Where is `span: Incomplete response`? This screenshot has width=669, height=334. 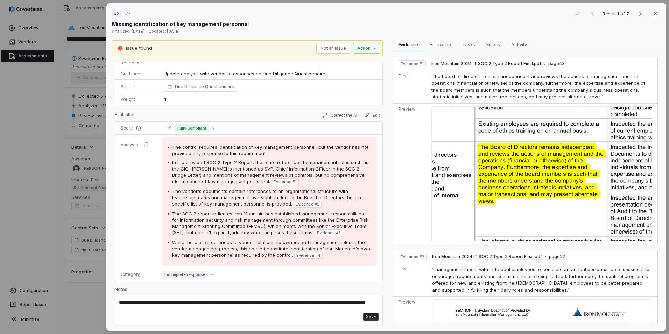
span: Incomplete response is located at coordinates (185, 274).